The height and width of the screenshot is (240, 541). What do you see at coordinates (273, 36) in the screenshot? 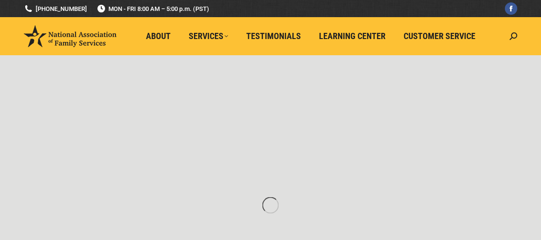
I see `span: Testimonials` at bounding box center [273, 36].